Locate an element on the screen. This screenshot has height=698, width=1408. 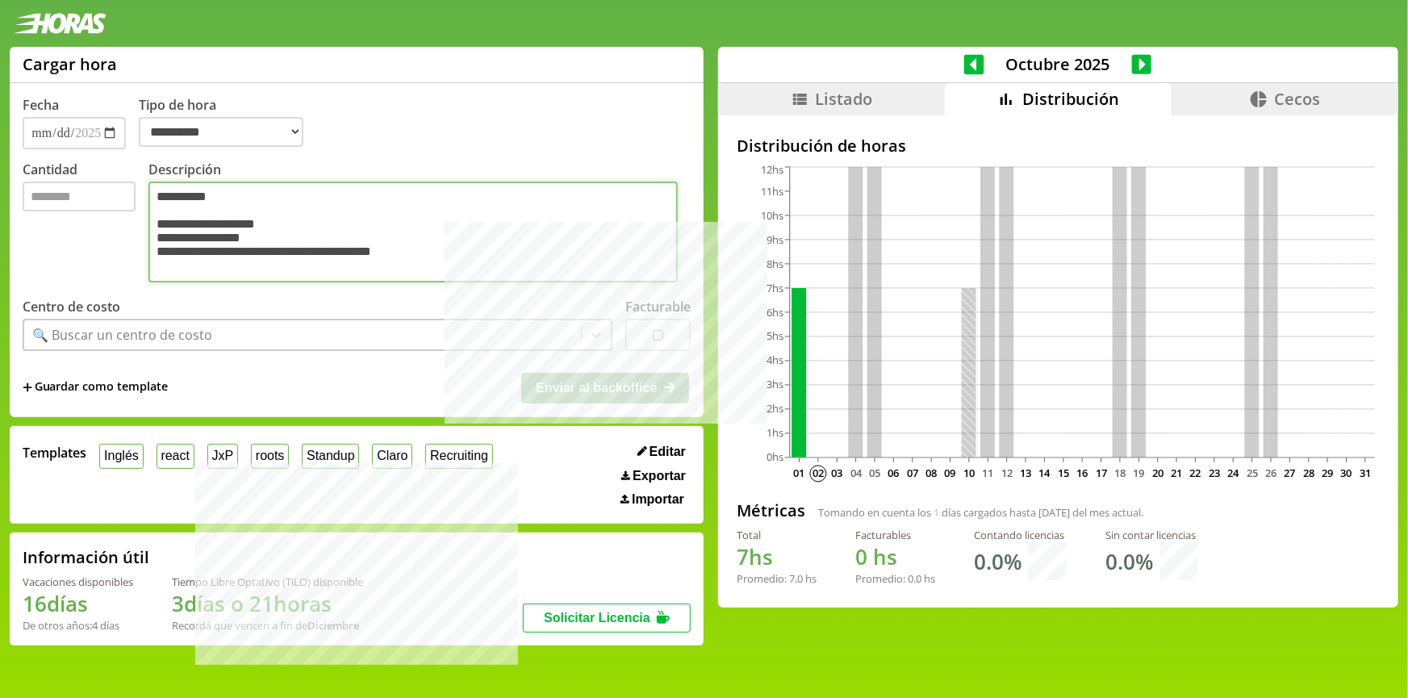
button: roots is located at coordinates (270, 456).